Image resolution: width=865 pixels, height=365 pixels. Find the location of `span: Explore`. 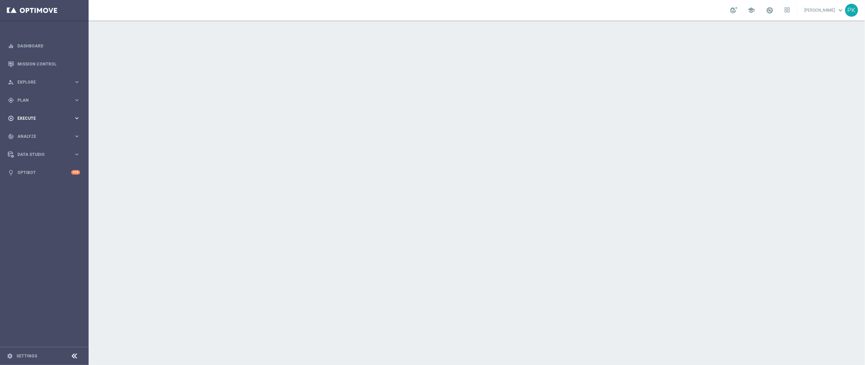

span: Explore is located at coordinates (45, 82).